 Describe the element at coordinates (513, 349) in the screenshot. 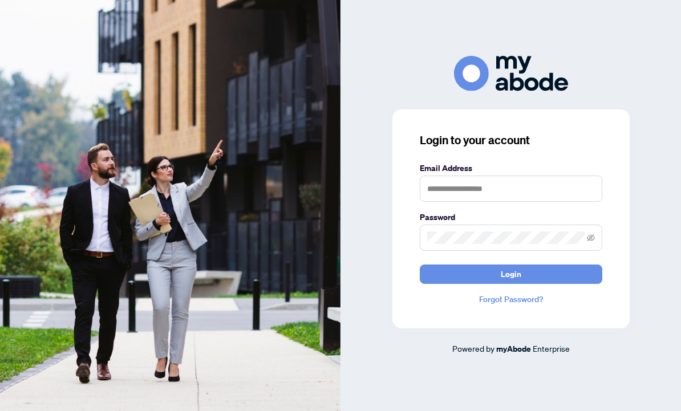

I see `a: myAbode` at that location.